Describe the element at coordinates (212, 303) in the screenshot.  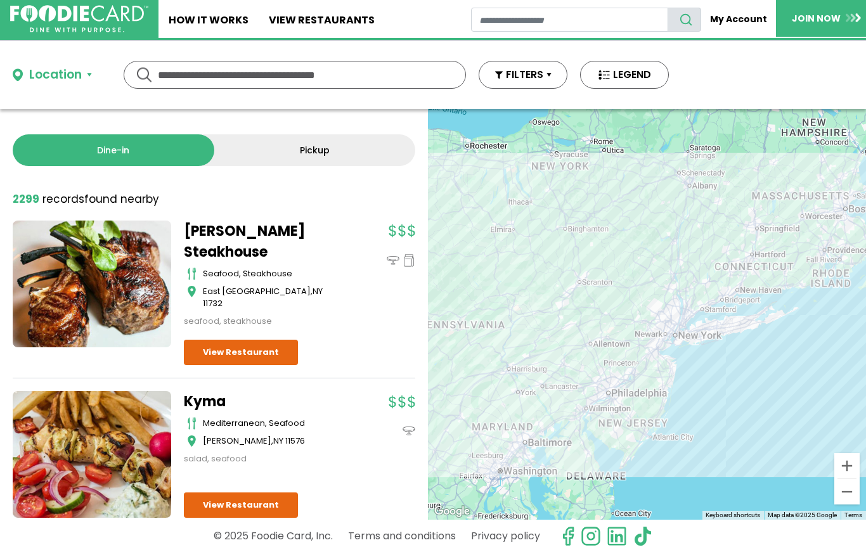
I see `span: 11732` at that location.